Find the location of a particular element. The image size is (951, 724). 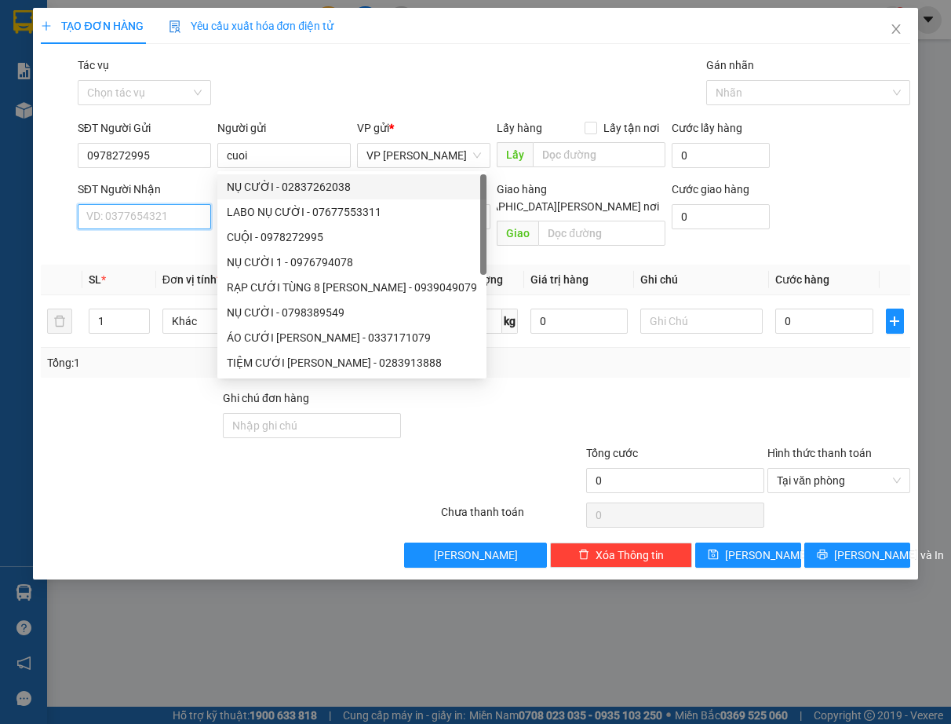

label: Cước giao hàng is located at coordinates (710, 189).